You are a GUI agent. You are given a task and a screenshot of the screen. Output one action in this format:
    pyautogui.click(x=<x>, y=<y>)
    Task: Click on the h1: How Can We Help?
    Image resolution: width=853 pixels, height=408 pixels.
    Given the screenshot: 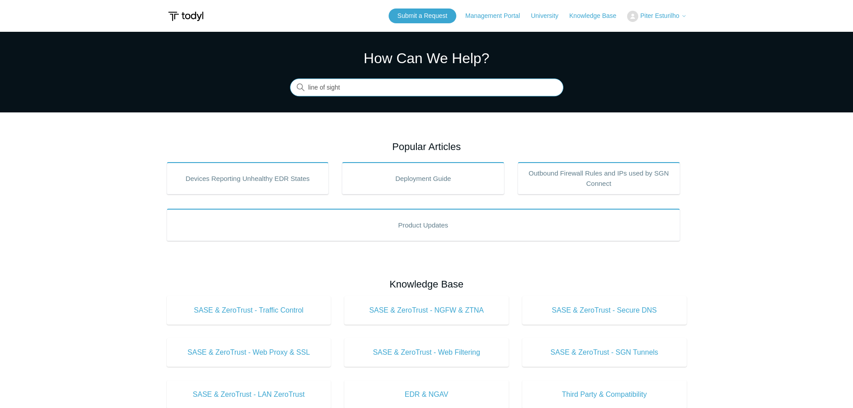 What is the action you would take?
    pyautogui.click(x=427, y=58)
    